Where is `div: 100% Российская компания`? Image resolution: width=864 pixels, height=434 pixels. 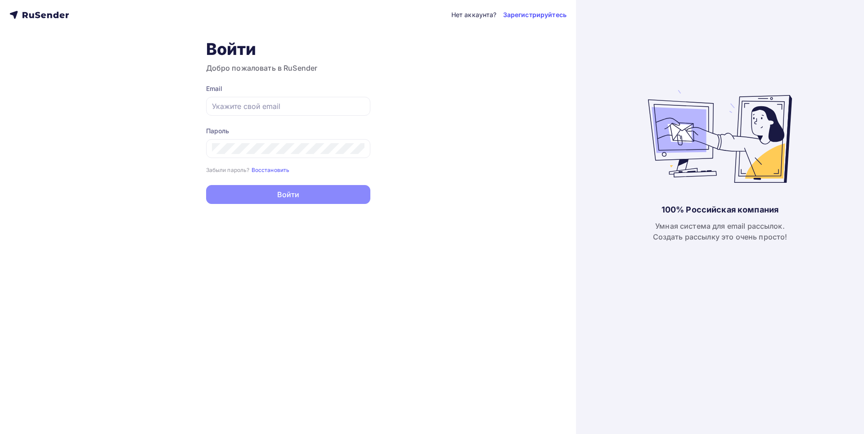
div: 100% Российская компания is located at coordinates (720, 210).